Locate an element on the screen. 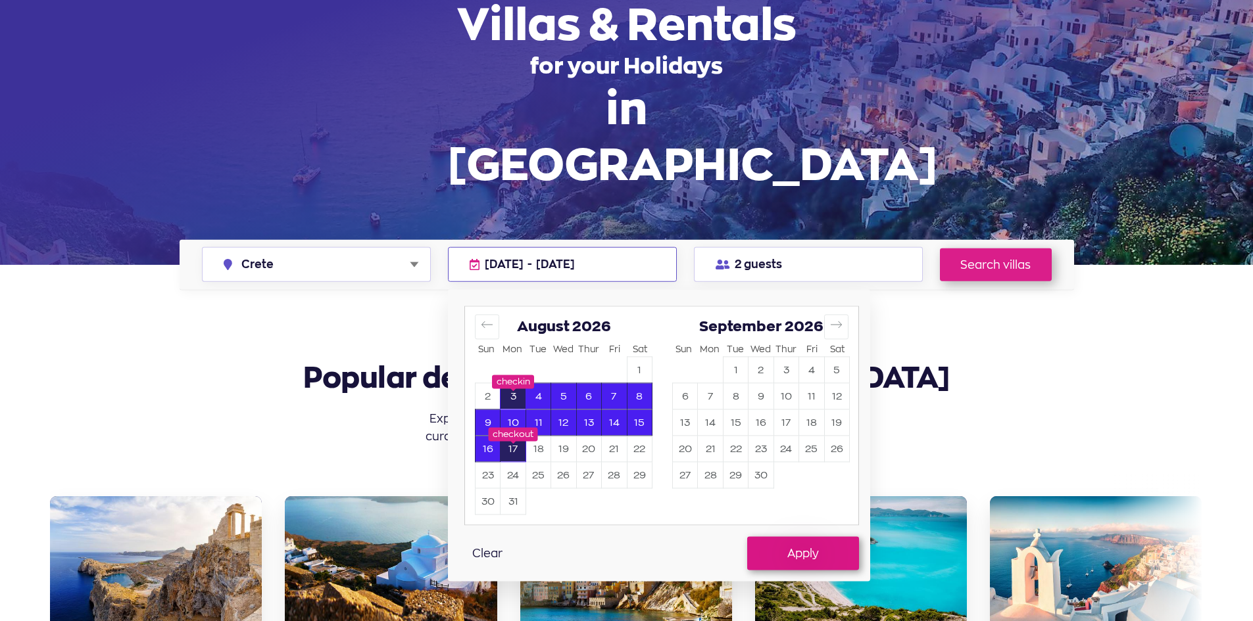 This screenshot has width=1253, height=621. td: Choose Tuesday, August 11, 2026 as your start date. is located at coordinates (538, 423).